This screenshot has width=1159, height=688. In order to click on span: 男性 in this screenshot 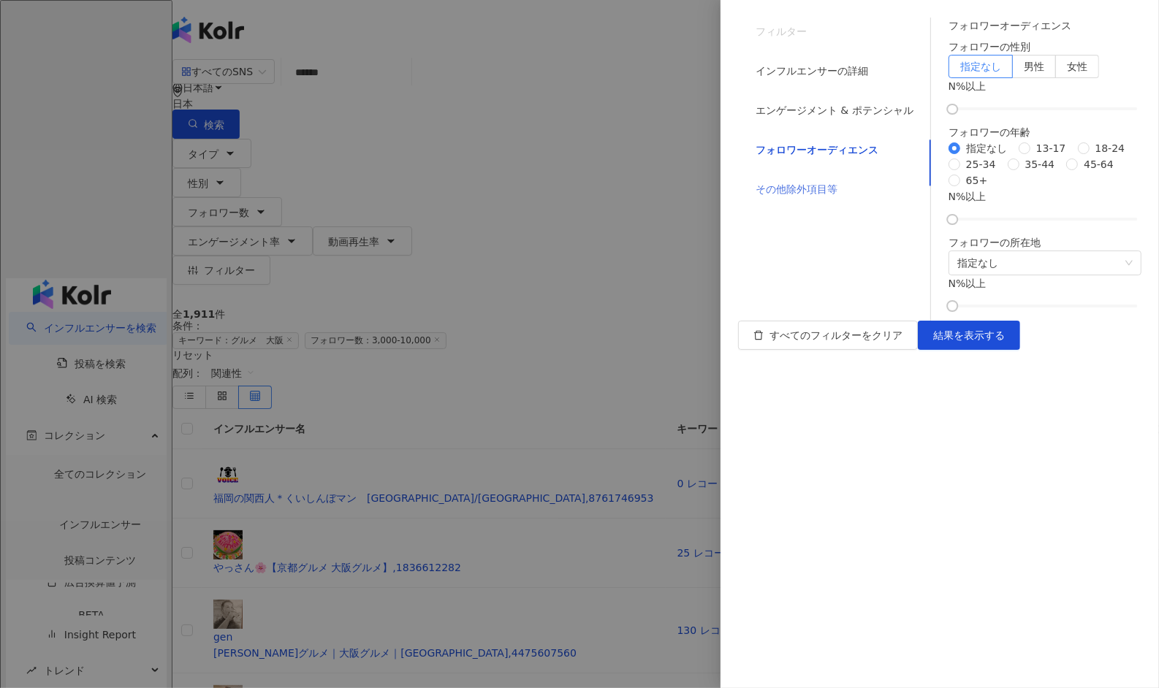, I will do `click(1034, 67)`.